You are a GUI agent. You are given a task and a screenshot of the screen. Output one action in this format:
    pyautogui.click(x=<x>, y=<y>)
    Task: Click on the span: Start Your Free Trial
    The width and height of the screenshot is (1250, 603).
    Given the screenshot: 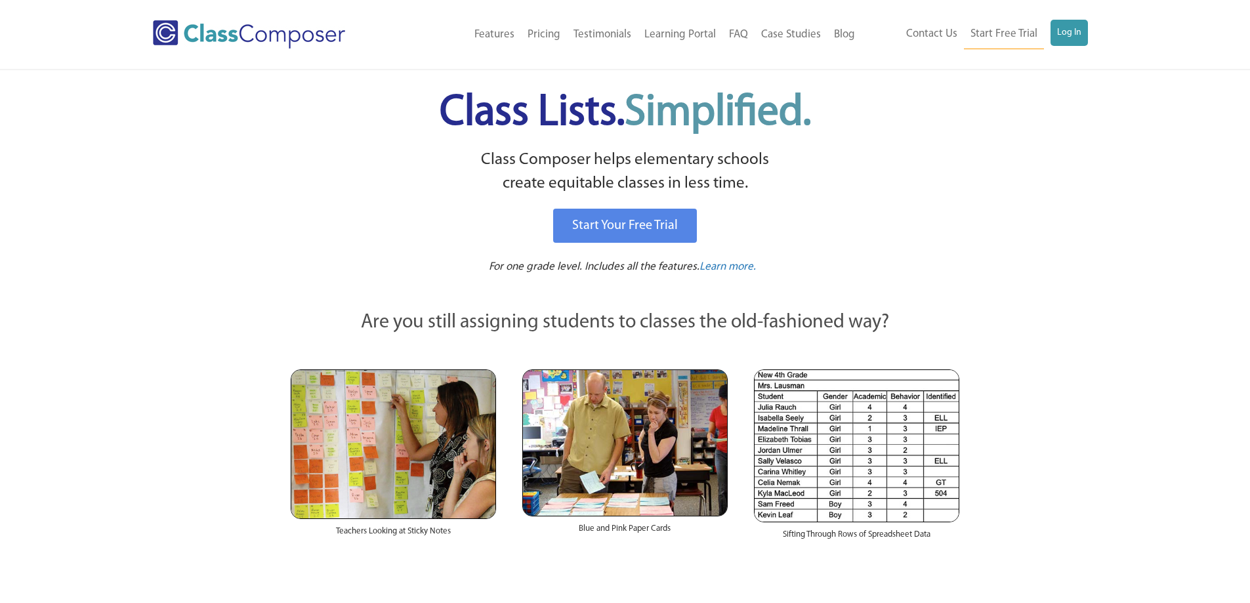 What is the action you would take?
    pyautogui.click(x=625, y=226)
    